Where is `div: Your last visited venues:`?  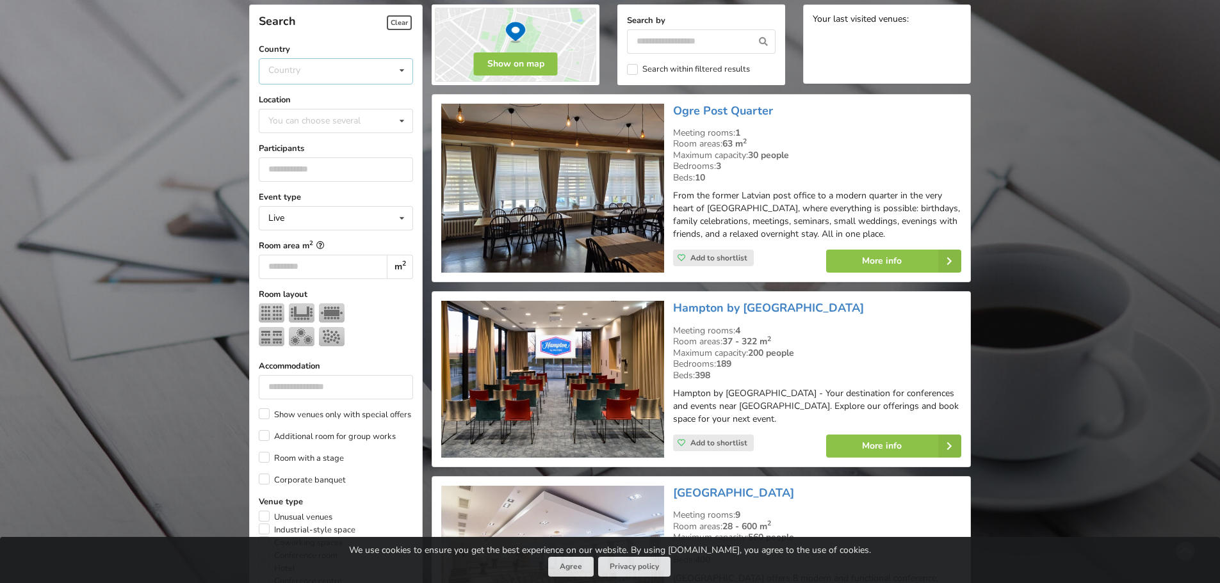 div: Your last visited venues: is located at coordinates (887, 20).